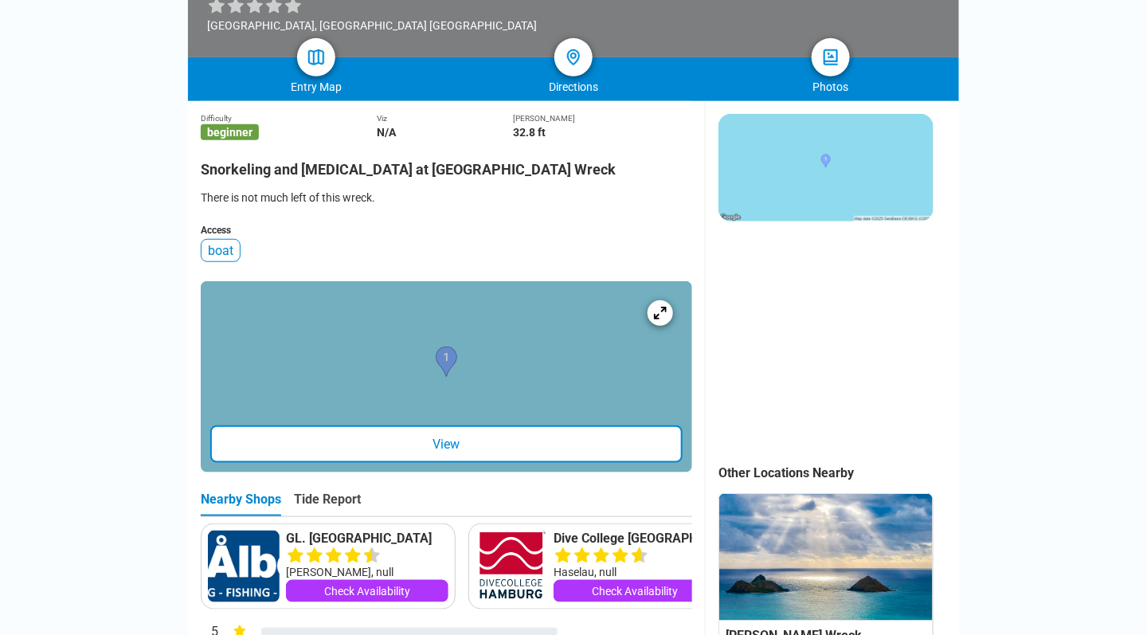 The height and width of the screenshot is (635, 1147). What do you see at coordinates (446, 198) in the screenshot?
I see `div: There is not much left of this wreck.` at bounding box center [446, 198].